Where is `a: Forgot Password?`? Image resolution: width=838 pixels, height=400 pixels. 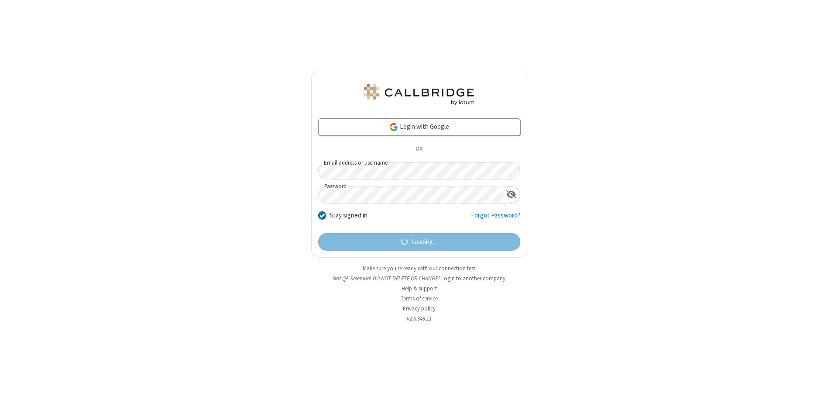 a: Forgot Password? is located at coordinates (495, 219).